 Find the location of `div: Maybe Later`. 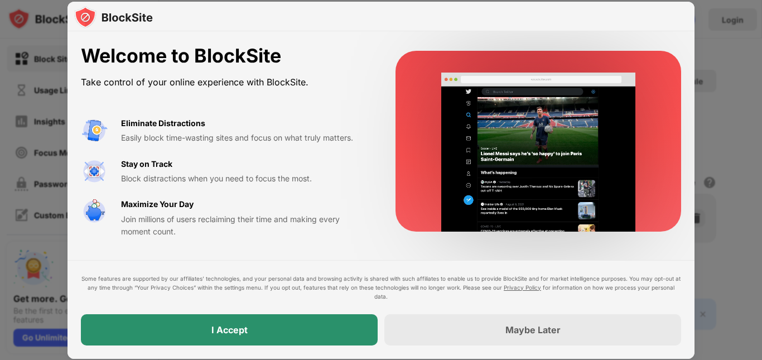

div: Maybe Later is located at coordinates (533, 330).